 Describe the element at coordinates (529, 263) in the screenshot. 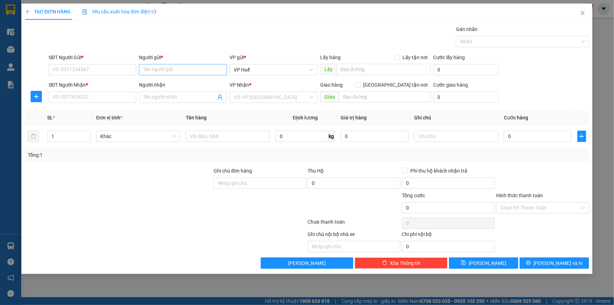

I see `span: printer` at that location.